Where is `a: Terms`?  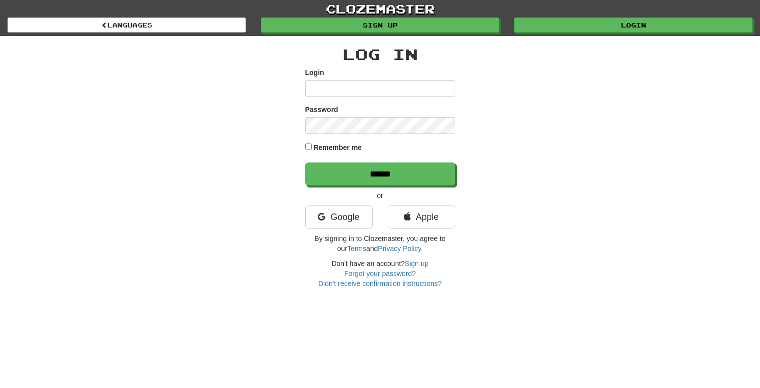
a: Terms is located at coordinates (357, 248).